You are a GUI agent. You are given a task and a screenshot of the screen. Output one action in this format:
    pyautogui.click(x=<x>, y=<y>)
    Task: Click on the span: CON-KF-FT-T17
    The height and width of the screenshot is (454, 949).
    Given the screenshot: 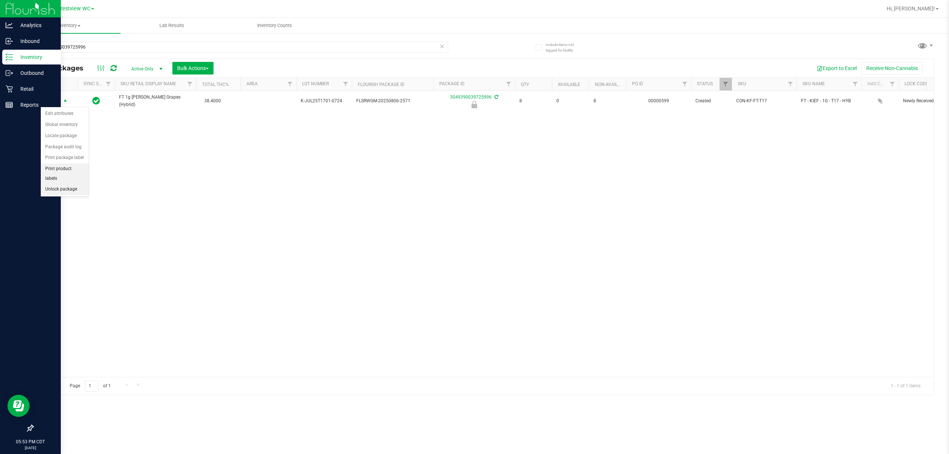 What is the action you would take?
    pyautogui.click(x=764, y=101)
    